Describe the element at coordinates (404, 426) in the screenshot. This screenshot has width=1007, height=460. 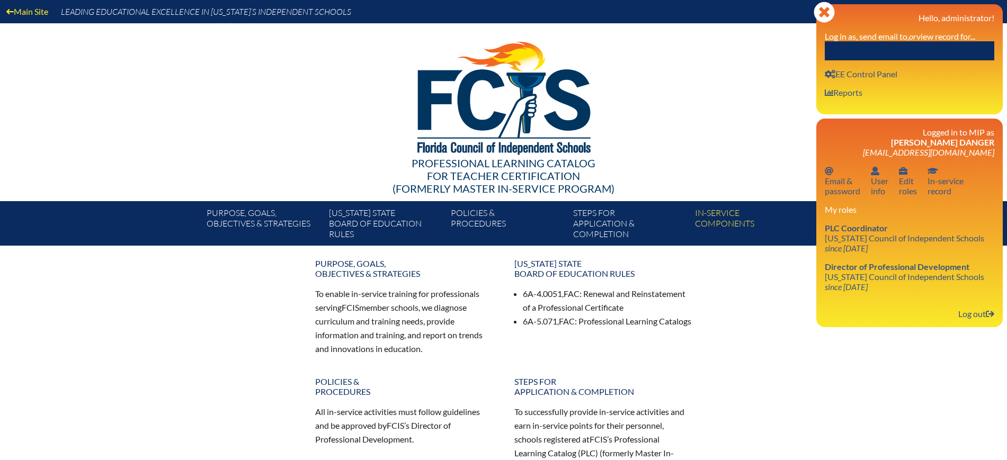
I see `p: All in-service activities must follow guidelines and be approved by ’s Director of Professional D...` at that location.